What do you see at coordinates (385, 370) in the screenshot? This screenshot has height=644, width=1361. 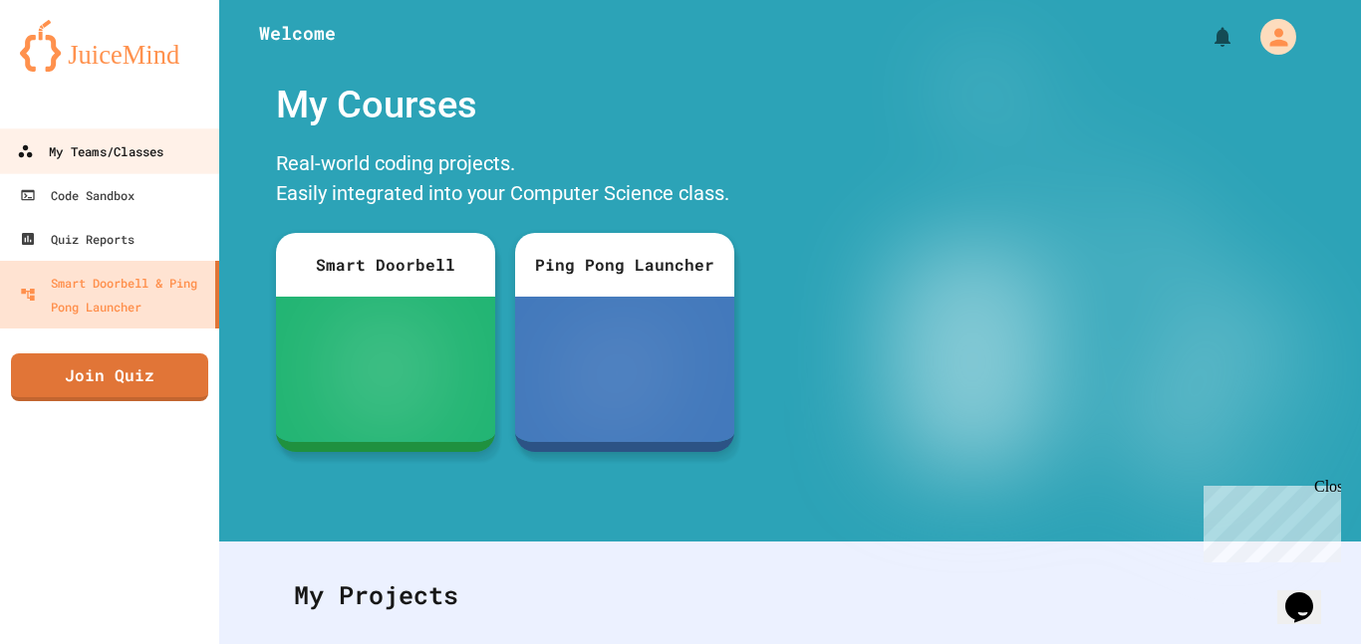 I see `img: sdb-white.svg` at bounding box center [385, 370].